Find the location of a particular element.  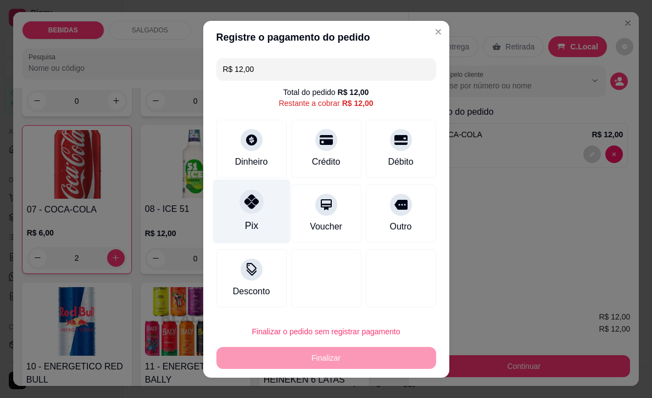

header: Registre o pagamento do pedido is located at coordinates (326, 37).